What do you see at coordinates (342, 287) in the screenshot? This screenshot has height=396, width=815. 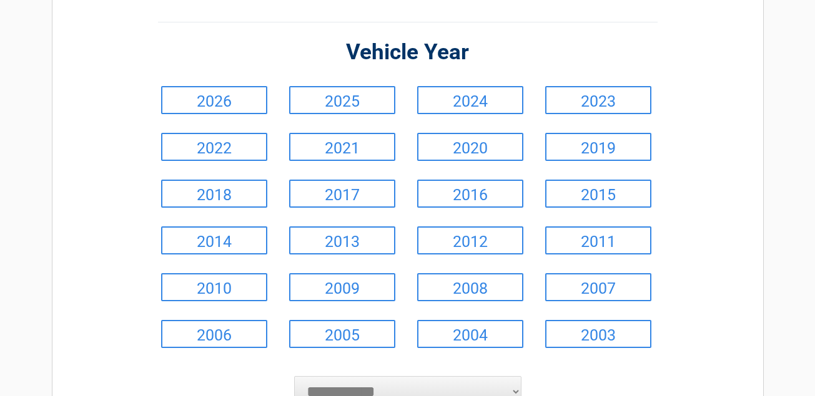 I see `a: 2009` at bounding box center [342, 287].